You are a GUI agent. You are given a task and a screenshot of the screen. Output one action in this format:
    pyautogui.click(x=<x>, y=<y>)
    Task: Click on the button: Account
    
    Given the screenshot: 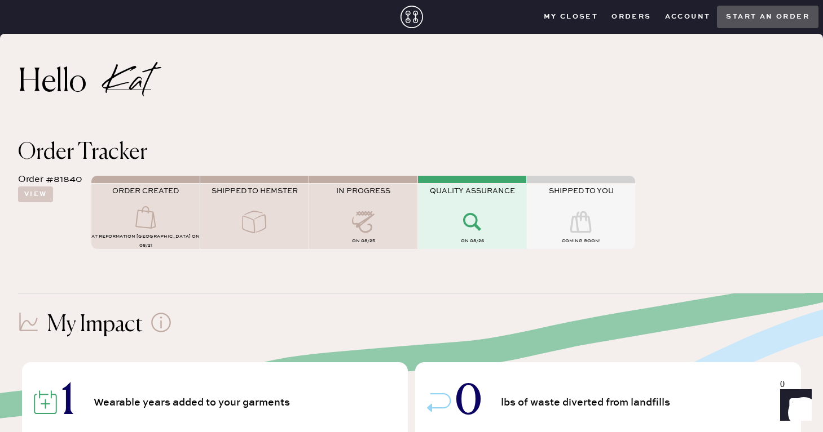 What is the action you would take?
    pyautogui.click(x=687, y=17)
    